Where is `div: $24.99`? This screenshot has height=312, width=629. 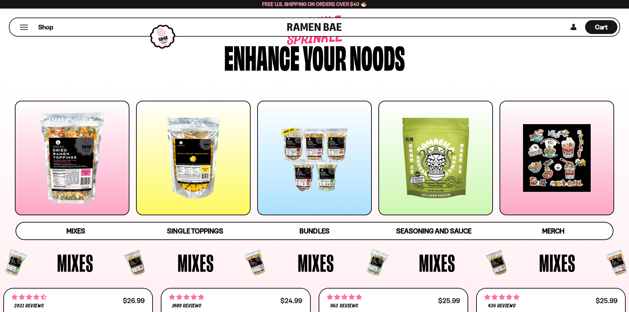
div: $24.99 is located at coordinates (291, 301).